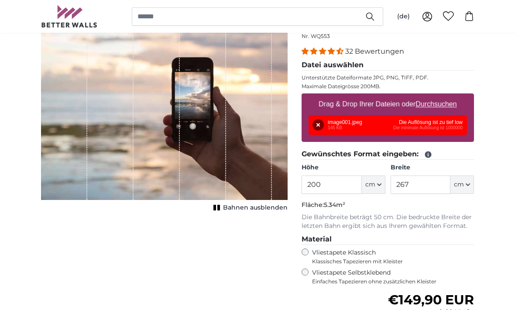 The image size is (515, 310). What do you see at coordinates (387, 239) in the screenshot?
I see `legend: Material` at bounding box center [387, 239].